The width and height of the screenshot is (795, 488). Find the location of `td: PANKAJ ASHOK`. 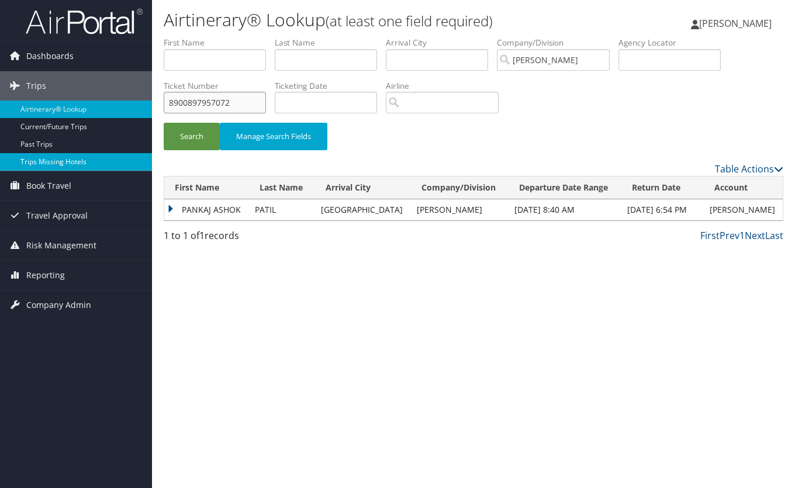

td: PANKAJ ASHOK is located at coordinates (206, 210).